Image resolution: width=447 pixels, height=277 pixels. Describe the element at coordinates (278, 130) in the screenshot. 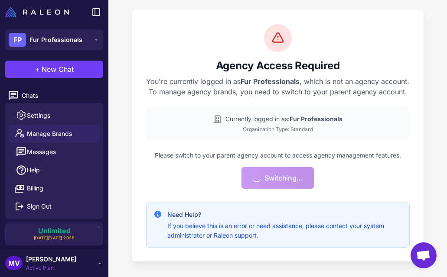

I see `div: Organization Type: Standard` at that location.